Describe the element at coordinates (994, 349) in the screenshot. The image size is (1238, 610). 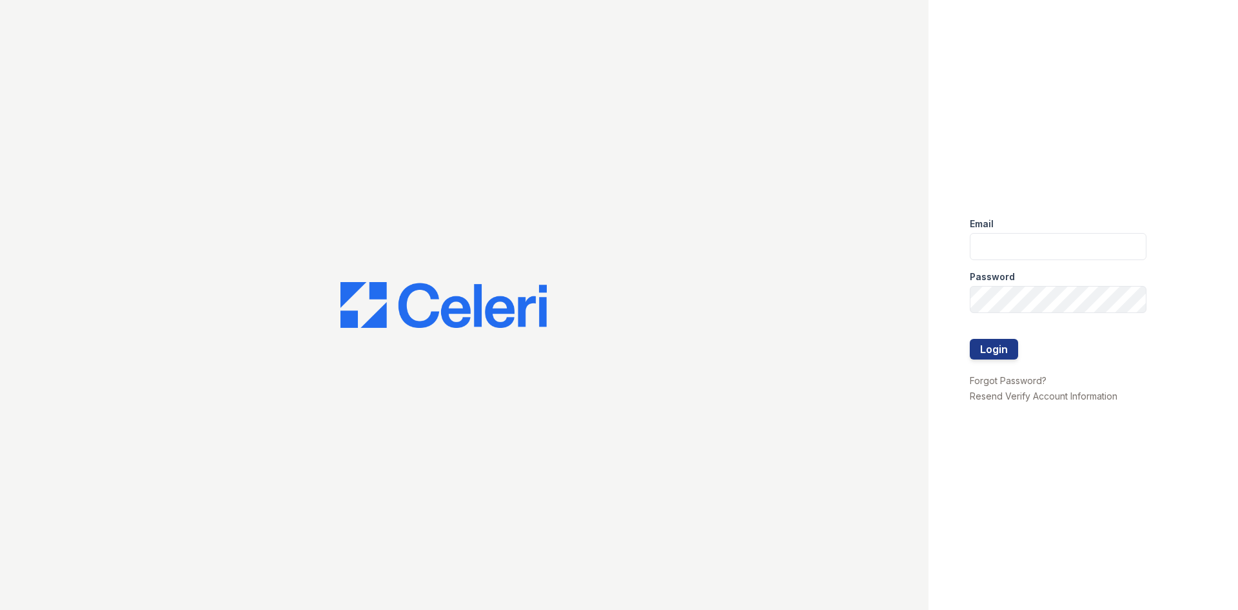
I see `button: Login` at that location.